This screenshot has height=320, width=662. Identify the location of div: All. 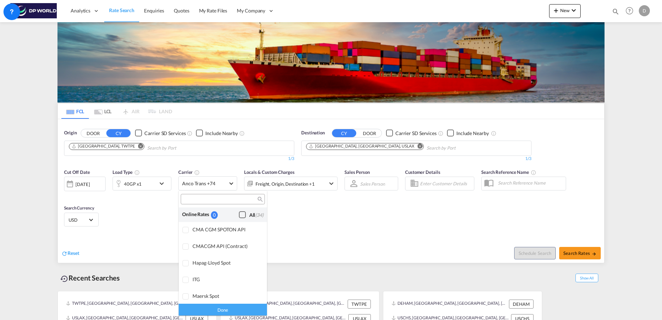
(256, 215).